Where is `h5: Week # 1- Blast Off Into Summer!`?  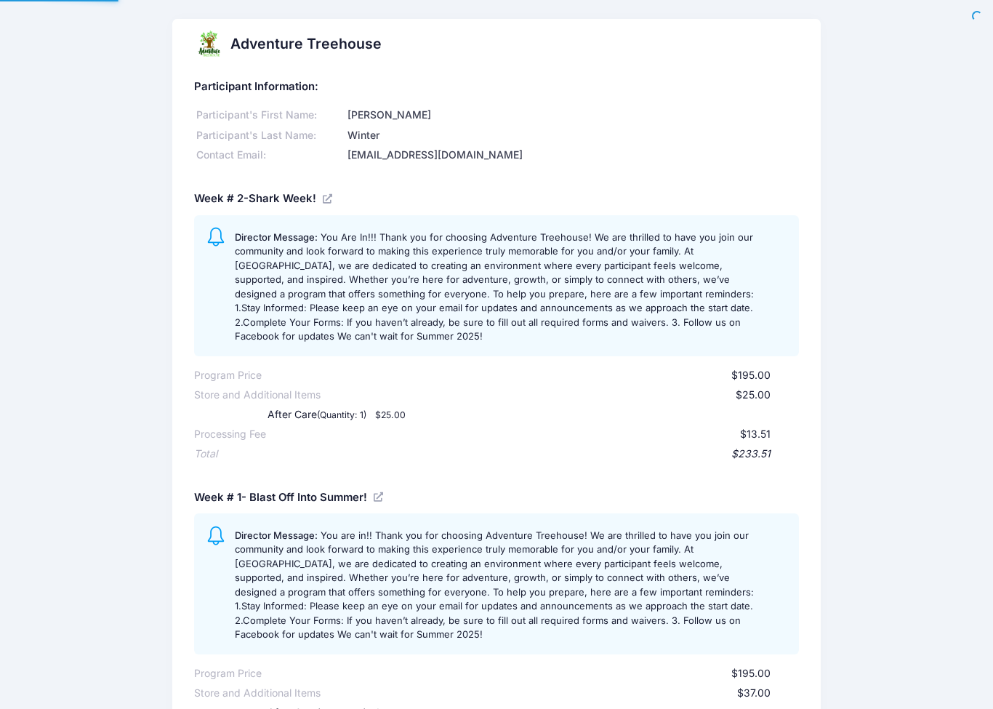
h5: Week # 1- Blast Off Into Summer! is located at coordinates (281, 498).